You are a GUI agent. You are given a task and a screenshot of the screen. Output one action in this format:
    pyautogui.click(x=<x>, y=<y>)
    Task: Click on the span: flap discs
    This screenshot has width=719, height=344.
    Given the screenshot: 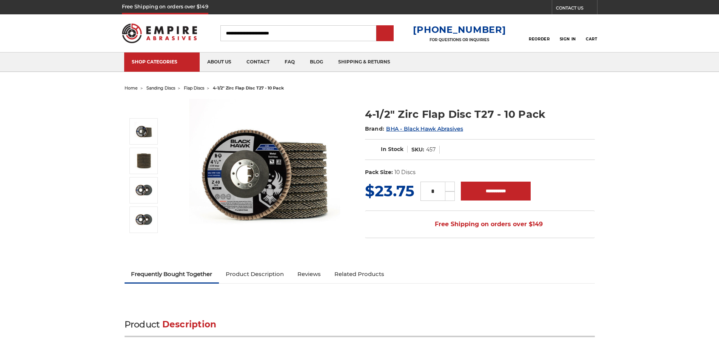 What is the action you would take?
    pyautogui.click(x=194, y=88)
    